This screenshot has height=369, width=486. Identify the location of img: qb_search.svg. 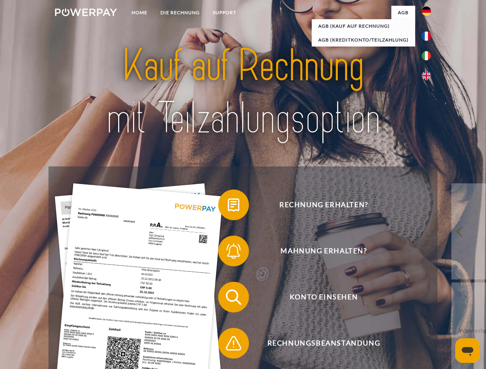
(233, 297).